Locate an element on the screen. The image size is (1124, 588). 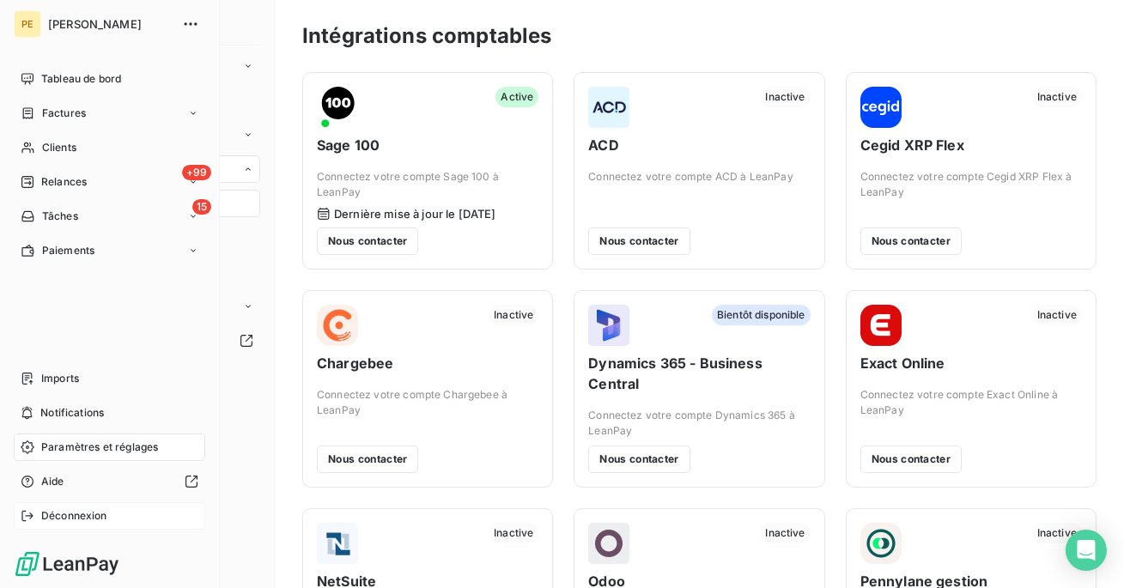
span: ACD is located at coordinates (699, 145).